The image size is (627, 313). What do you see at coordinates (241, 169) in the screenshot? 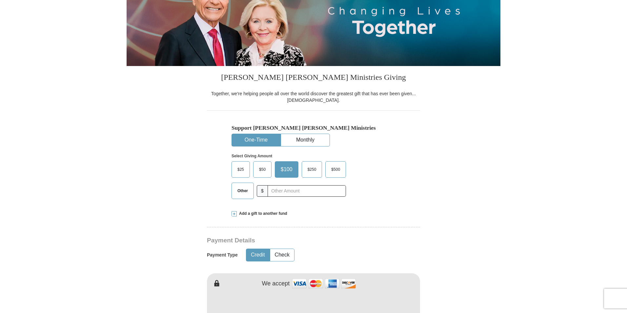
I see `span: $25` at bounding box center [241, 169].